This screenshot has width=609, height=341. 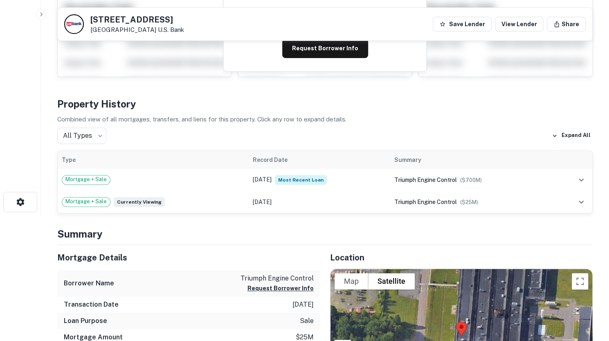 I want to click on div: All Types, so click(x=82, y=136).